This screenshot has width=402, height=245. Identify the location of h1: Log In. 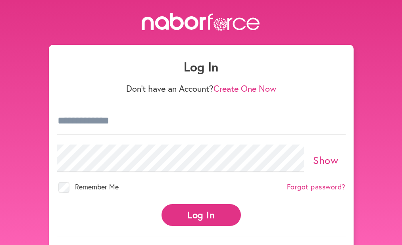
(201, 67).